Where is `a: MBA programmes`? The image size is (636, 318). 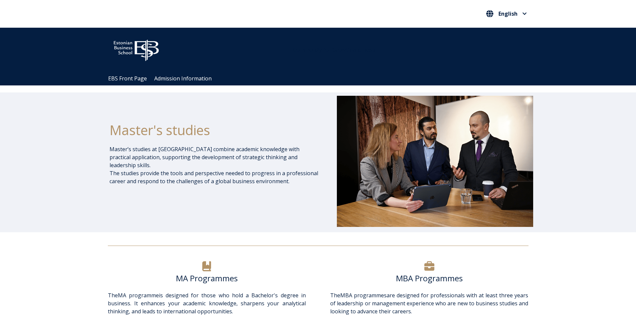
a: MBA programmes is located at coordinates (363, 296).